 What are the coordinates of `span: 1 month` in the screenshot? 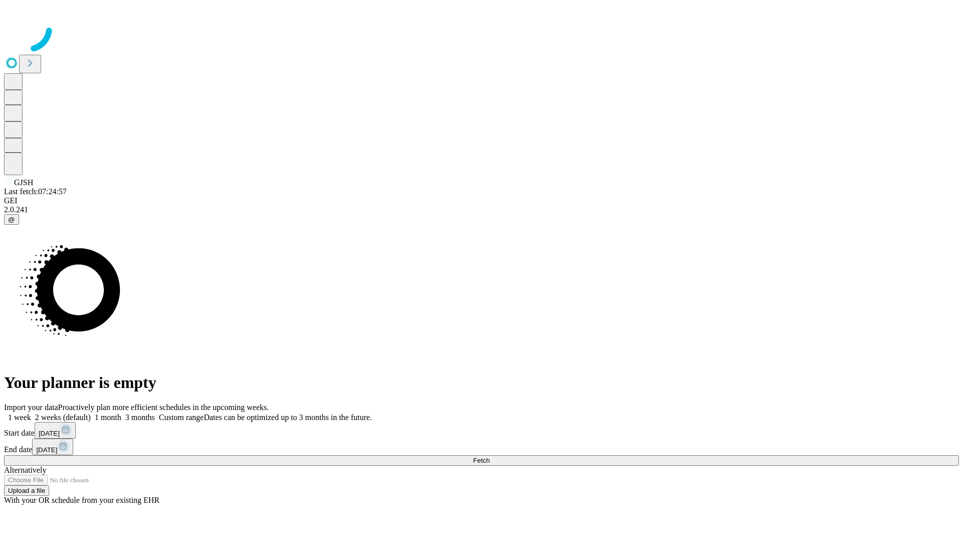 It's located at (108, 417).